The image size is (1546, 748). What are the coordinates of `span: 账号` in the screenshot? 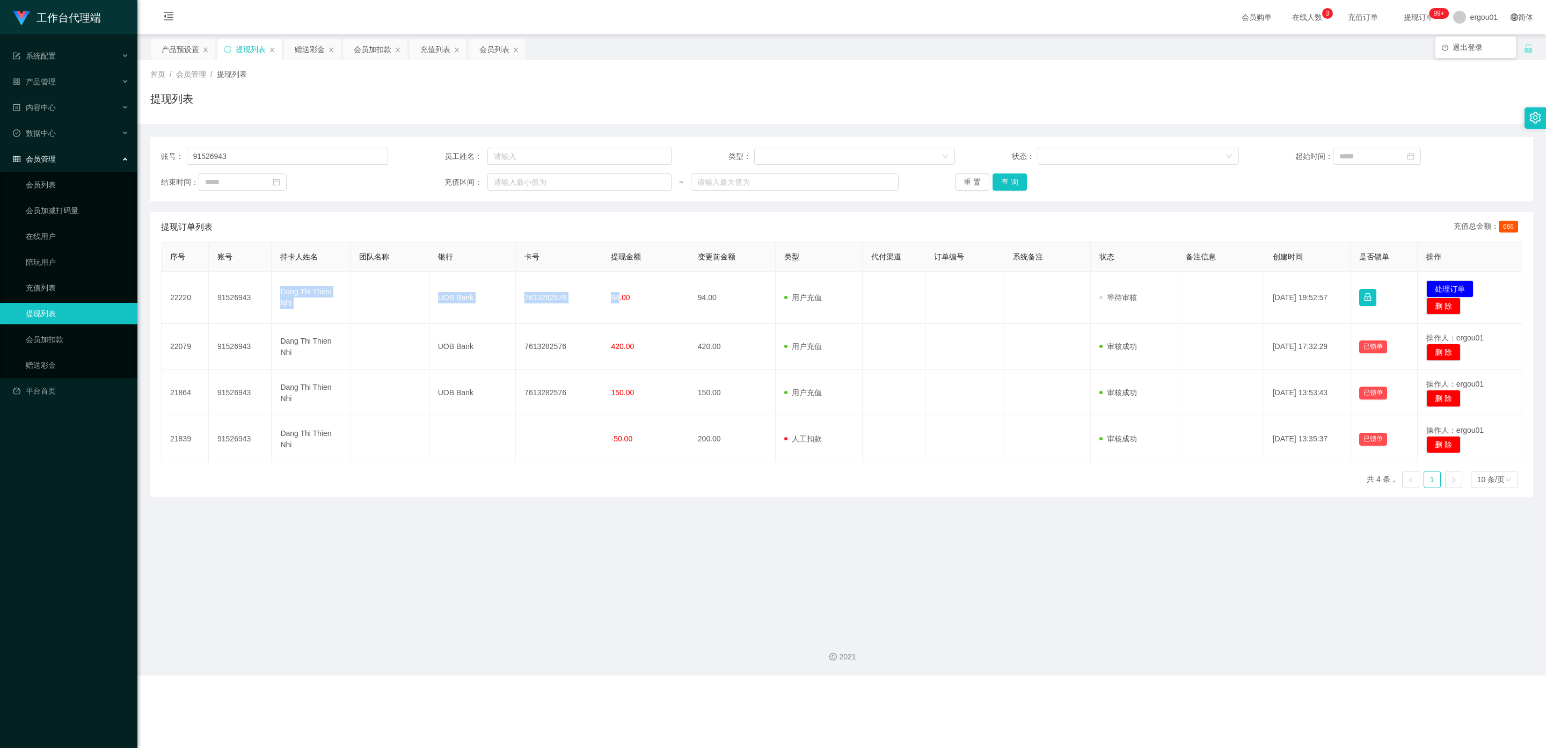 It's located at (225, 257).